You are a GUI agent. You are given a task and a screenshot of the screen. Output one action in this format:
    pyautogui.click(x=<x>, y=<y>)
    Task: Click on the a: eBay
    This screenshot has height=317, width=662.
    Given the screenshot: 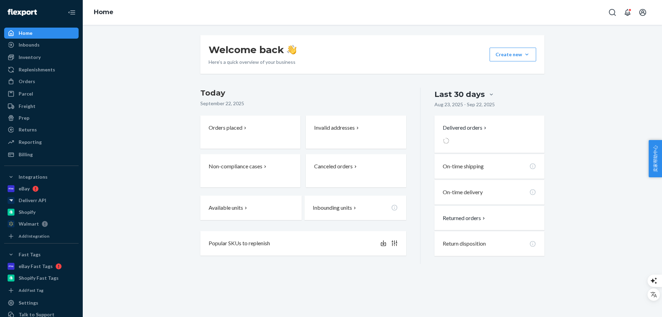 What is the action you would take?
    pyautogui.click(x=41, y=189)
    